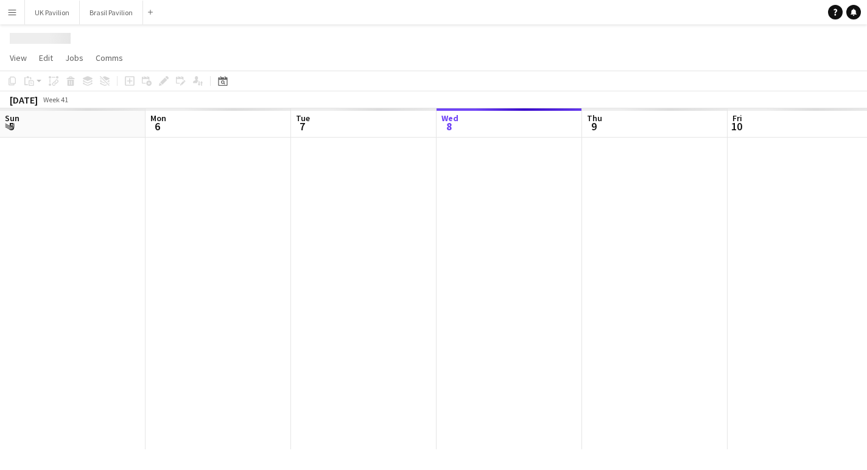  Describe the element at coordinates (450, 118) in the screenshot. I see `span: Wed` at that location.